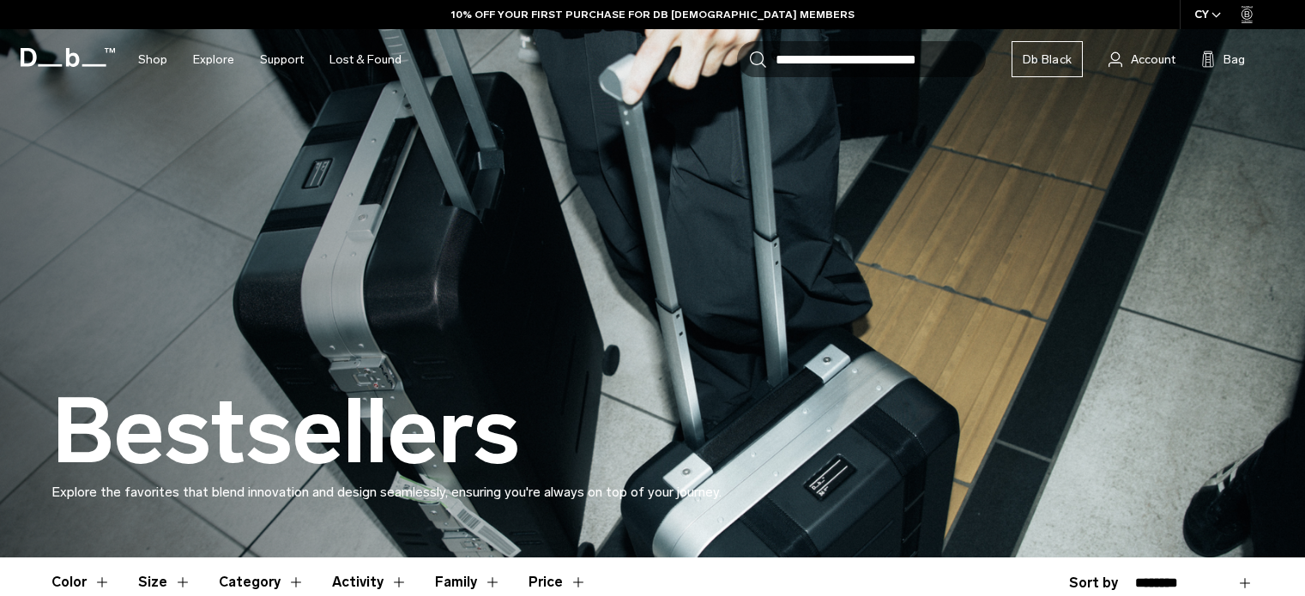 This screenshot has height=596, width=1305. I want to click on span: Bag, so click(1234, 59).